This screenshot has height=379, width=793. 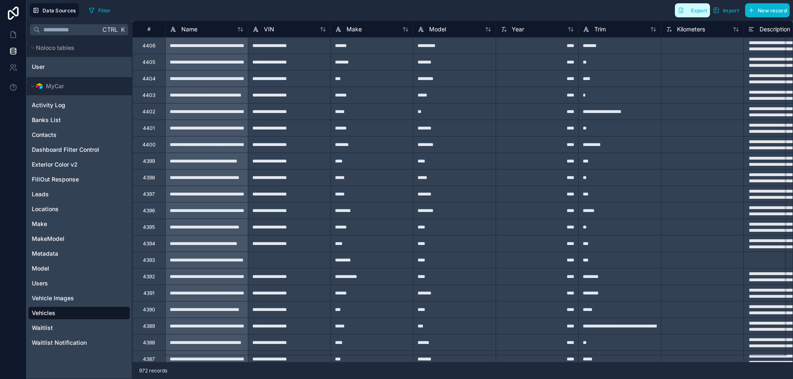 I want to click on span: Year, so click(x=518, y=29).